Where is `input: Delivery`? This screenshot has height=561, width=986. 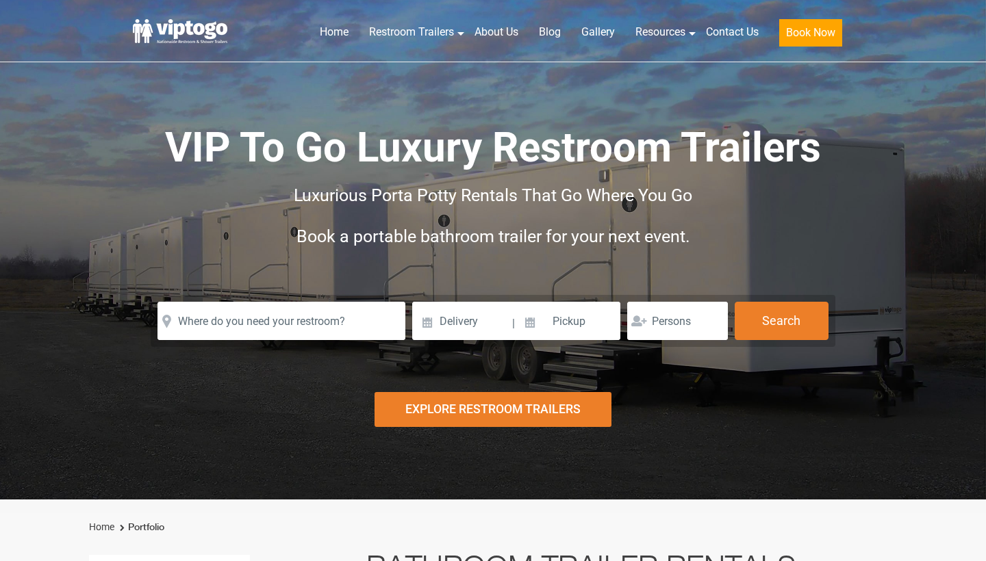
input: Delivery is located at coordinates (461, 321).